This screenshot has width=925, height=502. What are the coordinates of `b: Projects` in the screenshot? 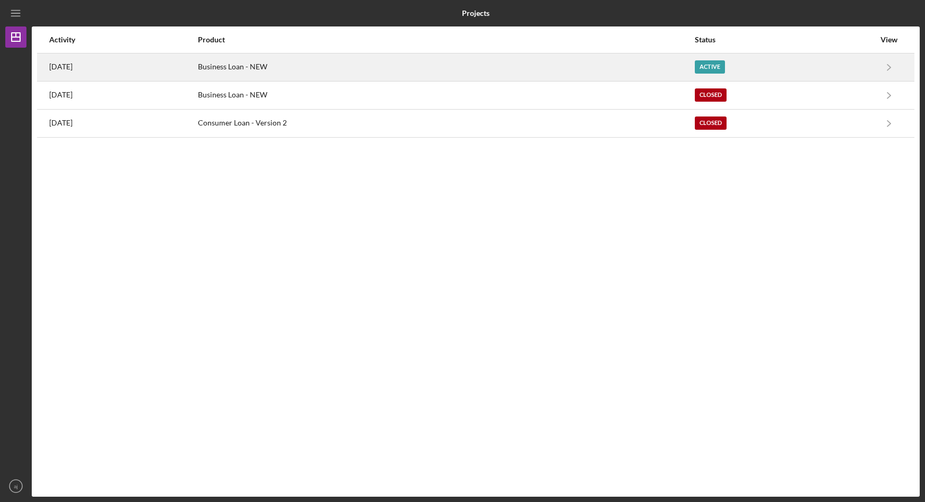 It's located at (476, 13).